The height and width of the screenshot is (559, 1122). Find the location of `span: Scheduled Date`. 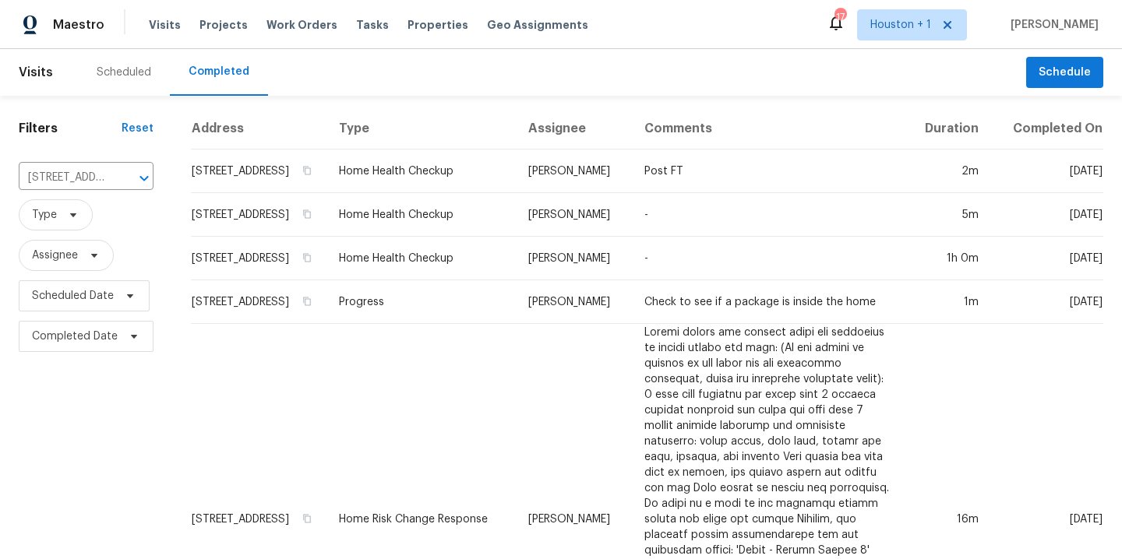

span: Scheduled Date is located at coordinates (72, 296).